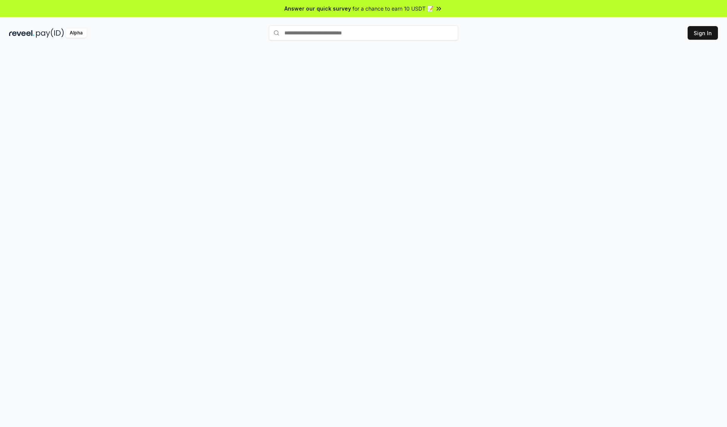 The image size is (727, 427). What do you see at coordinates (50, 33) in the screenshot?
I see `img: pay_id` at bounding box center [50, 33].